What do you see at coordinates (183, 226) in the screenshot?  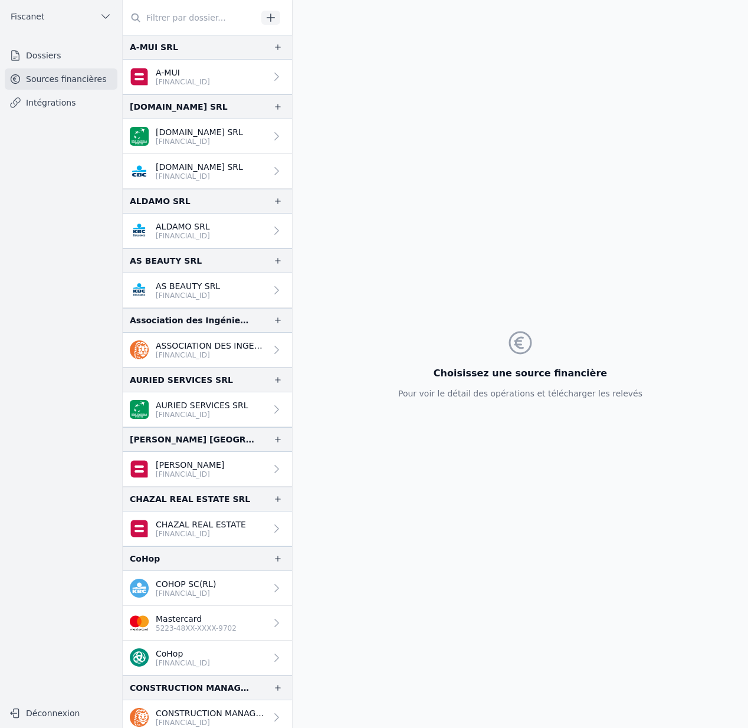 I see `p: ALDAMO SRL` at bounding box center [183, 226].